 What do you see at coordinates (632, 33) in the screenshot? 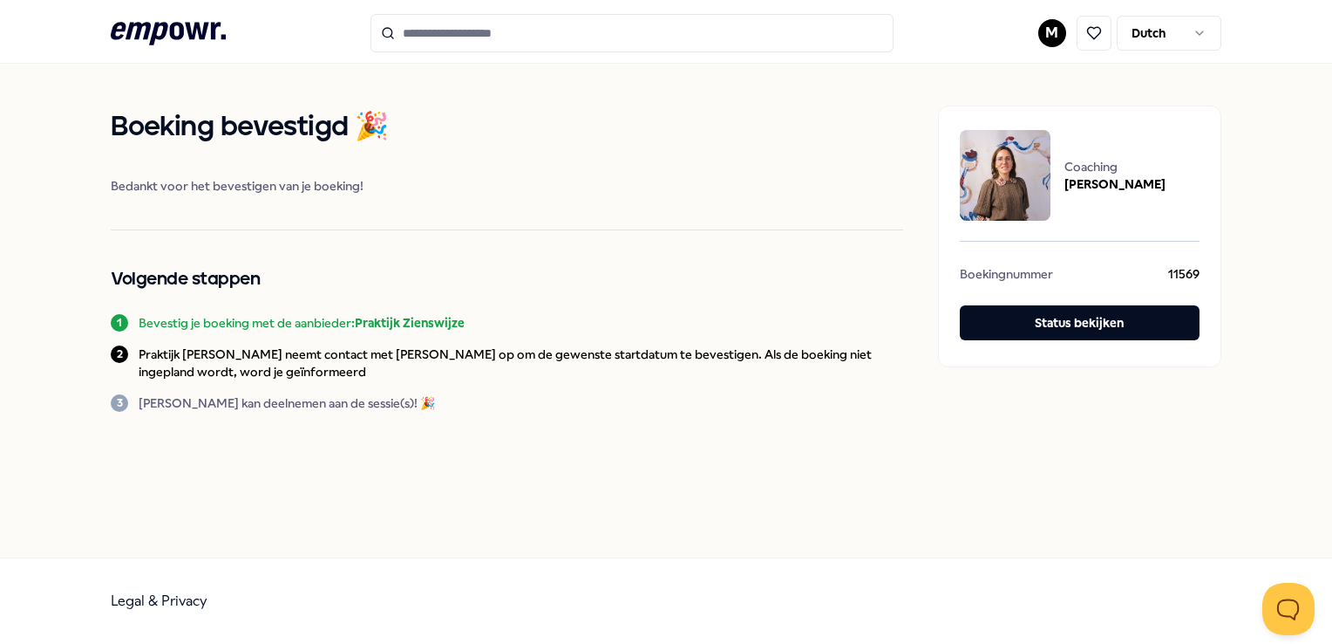
I see `input: Search for products, categories or subcategories` at bounding box center [632, 33].